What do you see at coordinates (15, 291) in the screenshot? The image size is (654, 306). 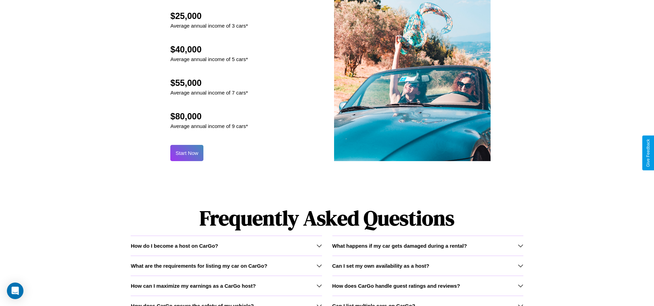 I see `div: Open Intercom Messenger` at bounding box center [15, 291].